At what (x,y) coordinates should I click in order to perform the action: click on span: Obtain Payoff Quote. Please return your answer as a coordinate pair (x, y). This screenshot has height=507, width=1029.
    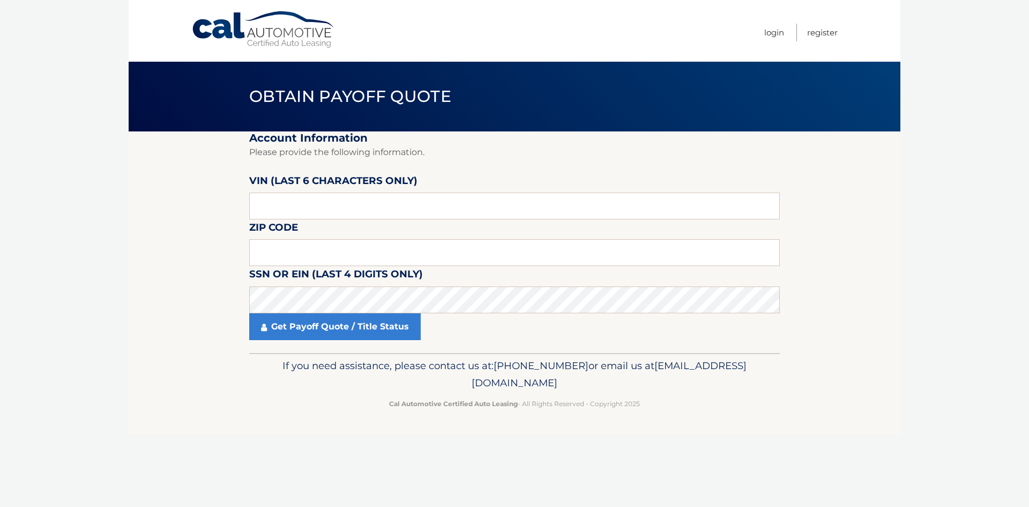
    Looking at the image, I should click on (350, 96).